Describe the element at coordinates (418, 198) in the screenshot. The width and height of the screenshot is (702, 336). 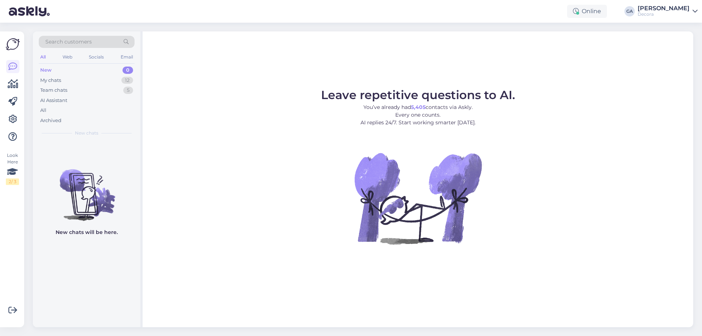
I see `img: No Chat active` at that location.